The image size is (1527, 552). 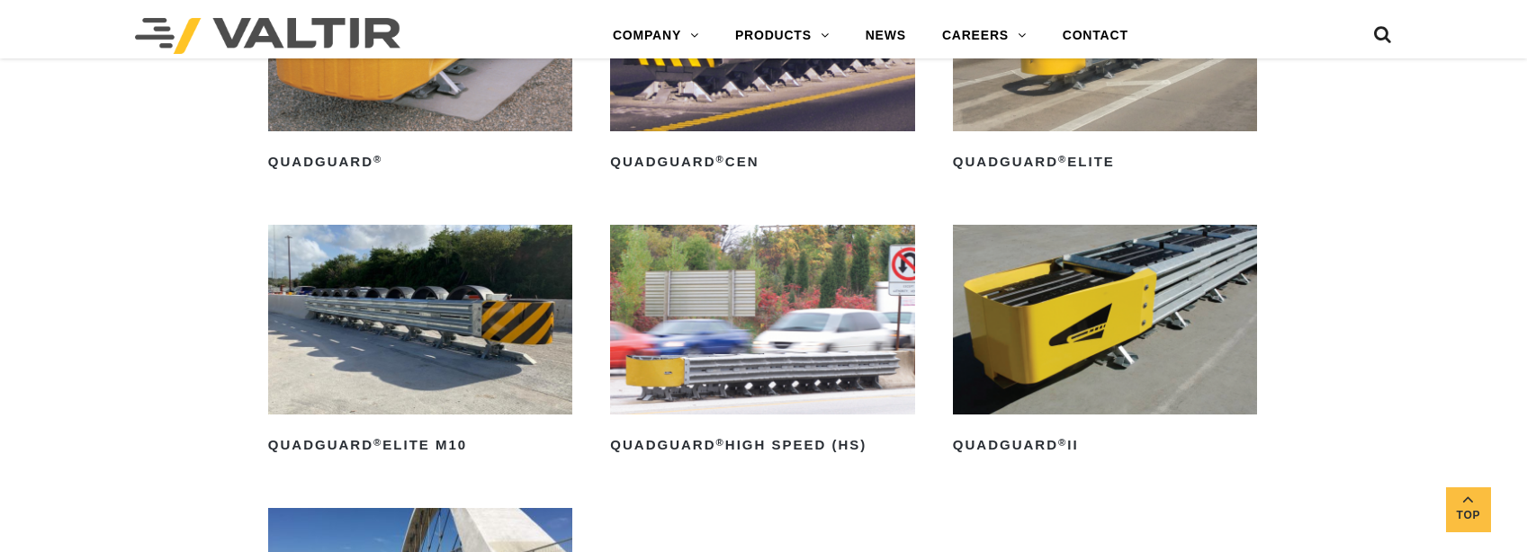 I want to click on h2: QuadGuard High Speed (HS), so click(x=762, y=445).